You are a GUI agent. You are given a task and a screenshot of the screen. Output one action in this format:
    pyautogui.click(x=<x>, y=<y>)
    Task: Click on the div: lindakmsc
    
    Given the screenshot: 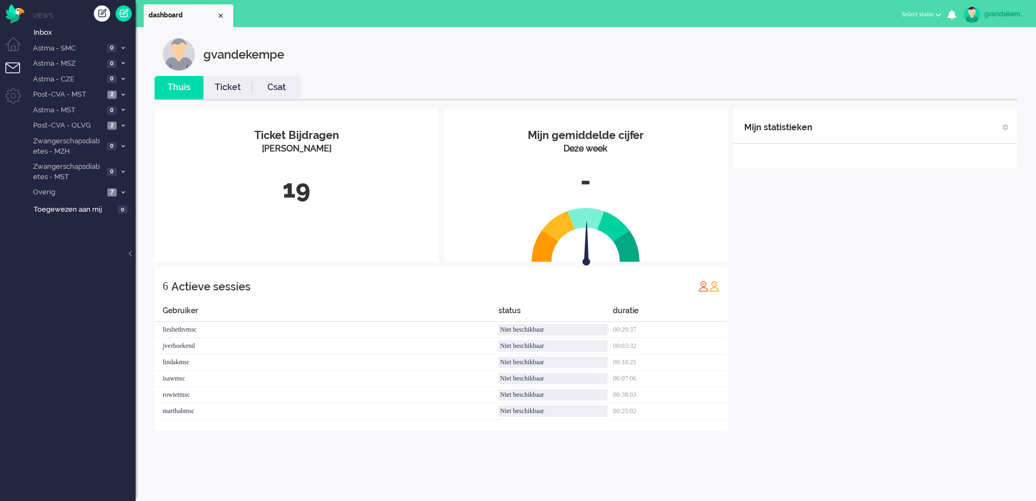 What is the action you would take?
    pyautogui.click(x=327, y=362)
    